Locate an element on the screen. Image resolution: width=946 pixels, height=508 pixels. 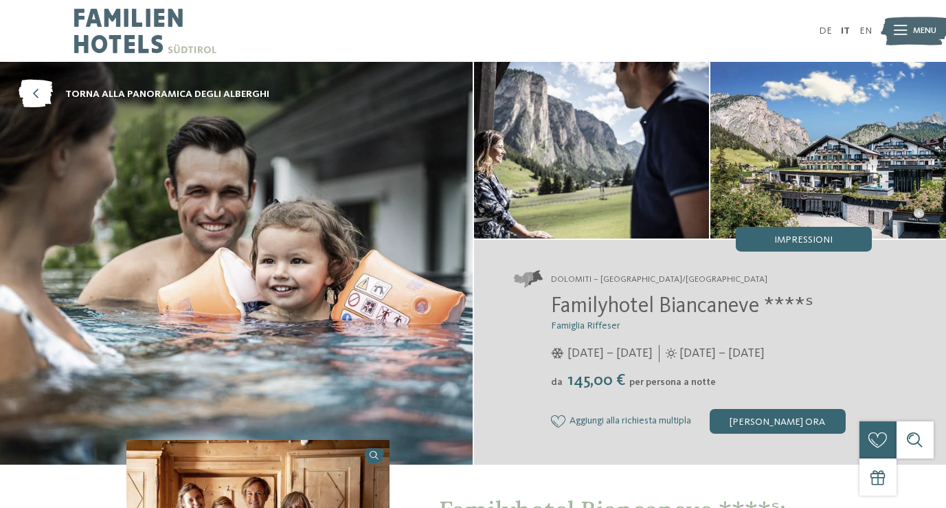
i: Orari d'apertura inverno is located at coordinates (557, 353).